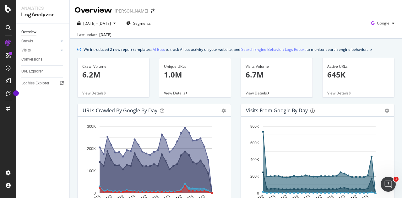  I want to click on text: 800K, so click(254, 126).